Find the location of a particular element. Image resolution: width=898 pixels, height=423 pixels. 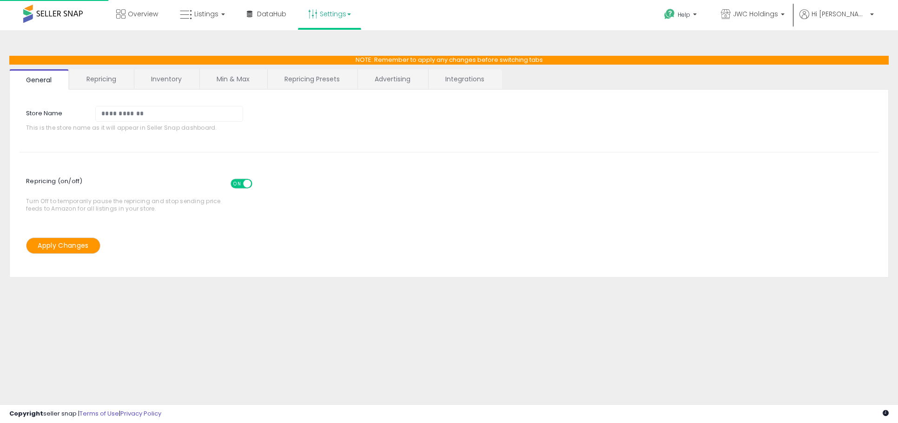

span: JWC Holdings is located at coordinates (755, 14).